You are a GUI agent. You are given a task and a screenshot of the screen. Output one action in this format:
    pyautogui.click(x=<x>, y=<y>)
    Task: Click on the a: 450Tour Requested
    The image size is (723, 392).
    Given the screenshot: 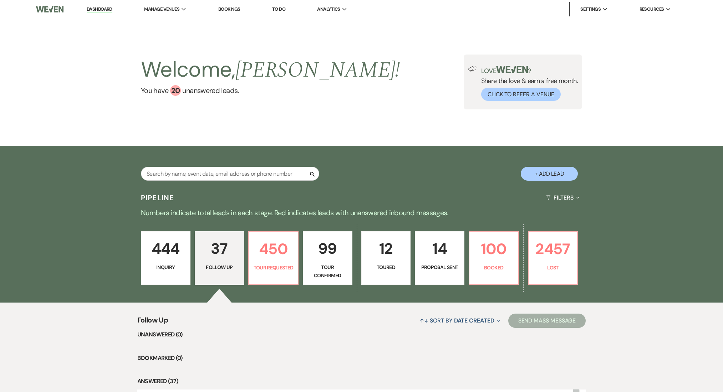 What is the action you would take?
    pyautogui.click(x=273, y=258)
    